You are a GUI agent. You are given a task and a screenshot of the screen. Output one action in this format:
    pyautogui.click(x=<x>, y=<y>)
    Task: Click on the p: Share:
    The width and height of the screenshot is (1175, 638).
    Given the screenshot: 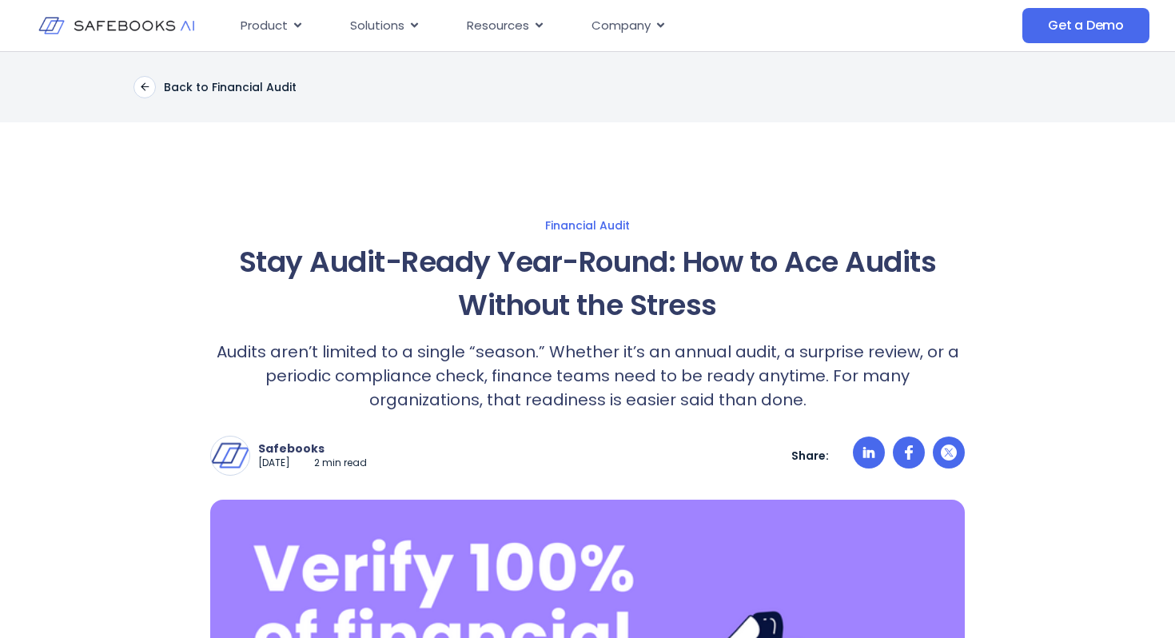 What is the action you would take?
    pyautogui.click(x=809, y=455)
    